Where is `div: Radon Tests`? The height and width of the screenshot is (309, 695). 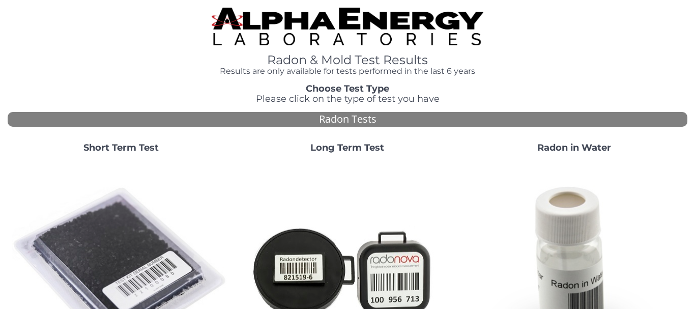 div: Radon Tests is located at coordinates (348, 119).